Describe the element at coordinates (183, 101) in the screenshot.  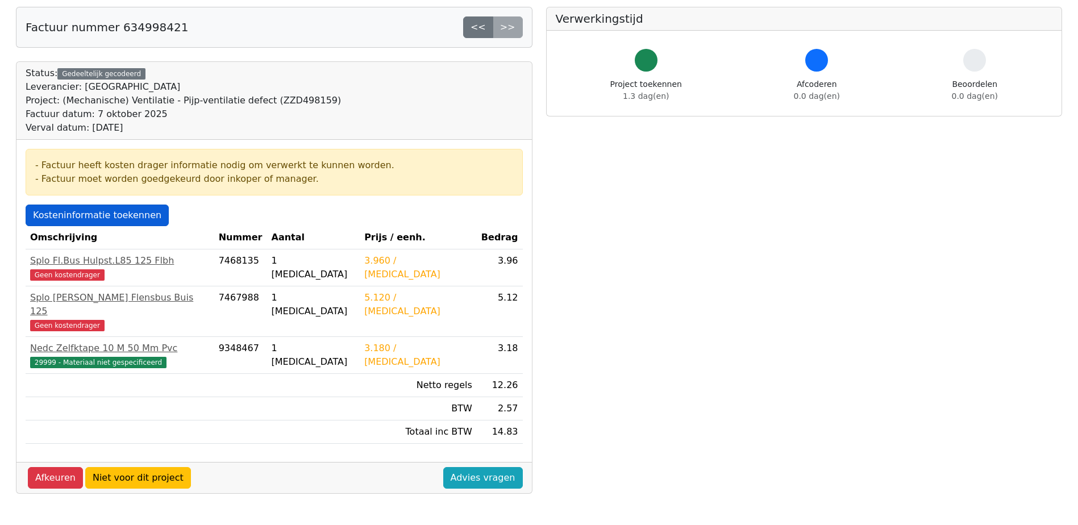
I see `div: Project: (Mechanische) Ventilatie - Pijp-ventilatie defect (ZZD498159)` at that location.